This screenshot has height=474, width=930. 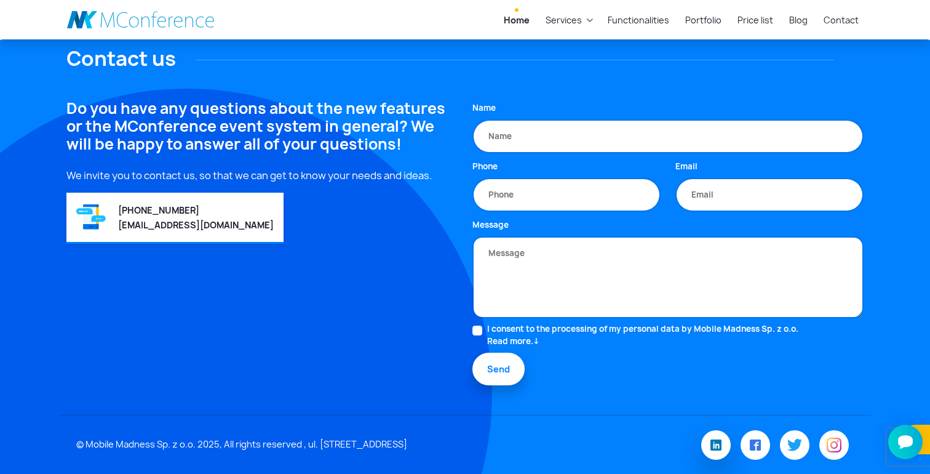 I want to click on a: Price list, so click(x=756, y=20).